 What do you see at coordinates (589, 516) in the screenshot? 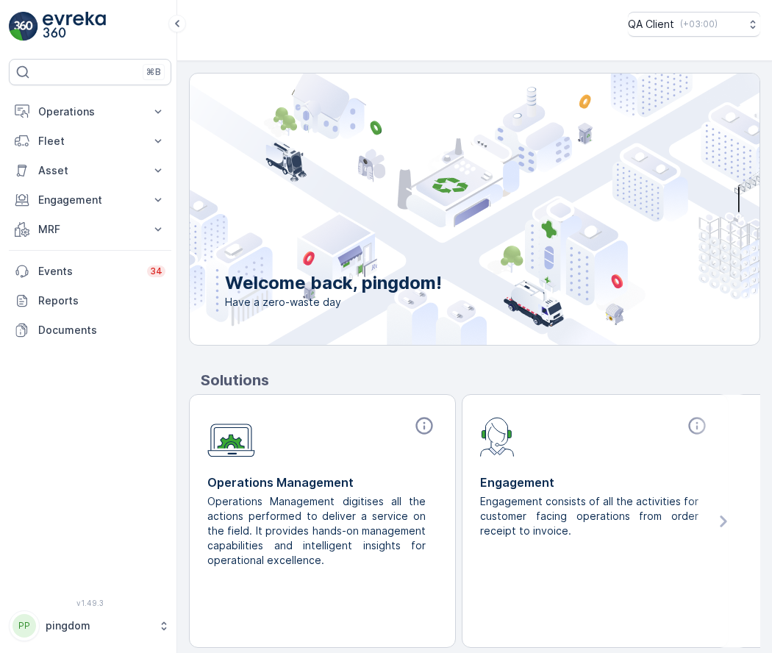
I see `p: Engagement consists of all the activities for customer facing operations from order receipt to in...` at bounding box center [589, 516].